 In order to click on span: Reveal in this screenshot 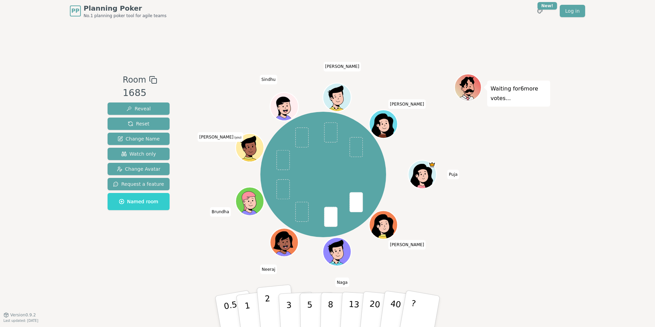, I will do `click(138, 109)`.